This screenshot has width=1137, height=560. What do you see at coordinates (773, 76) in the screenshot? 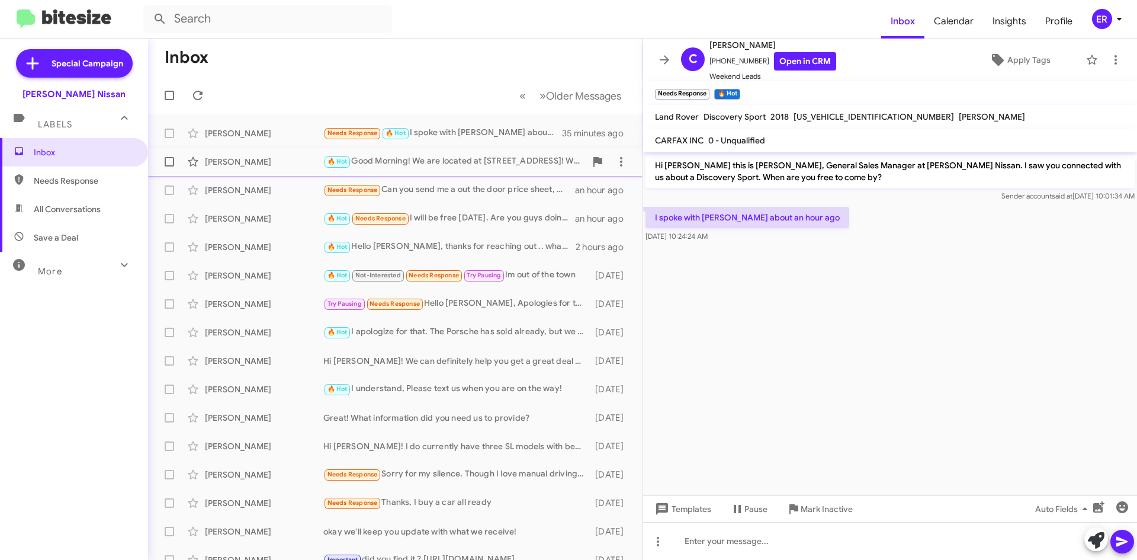
I see `span: Weekend Leads` at bounding box center [773, 76].